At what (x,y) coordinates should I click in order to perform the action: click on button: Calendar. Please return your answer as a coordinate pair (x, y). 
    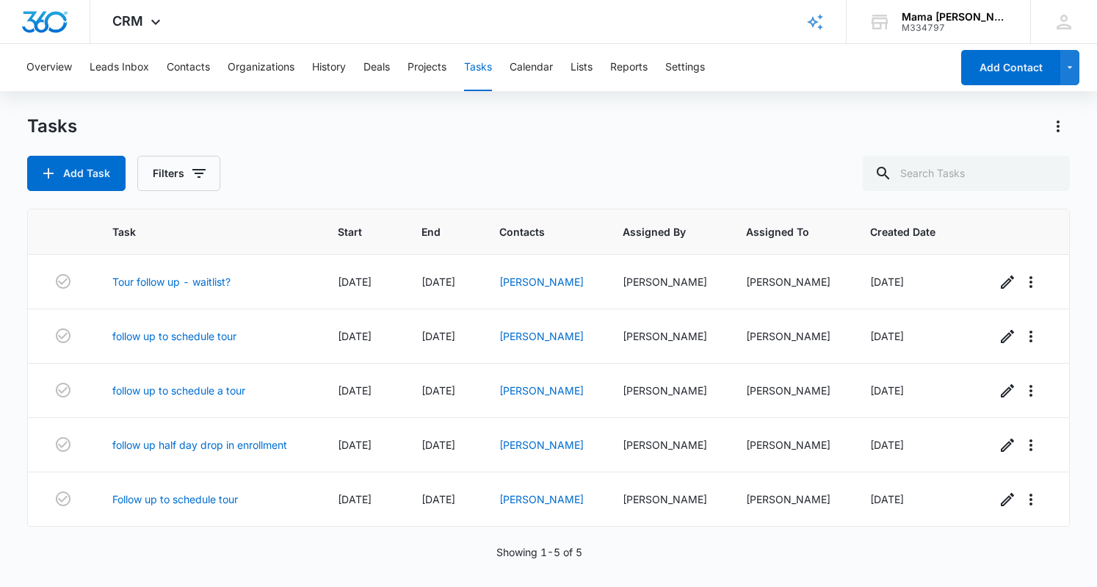
    Looking at the image, I should click on (531, 68).